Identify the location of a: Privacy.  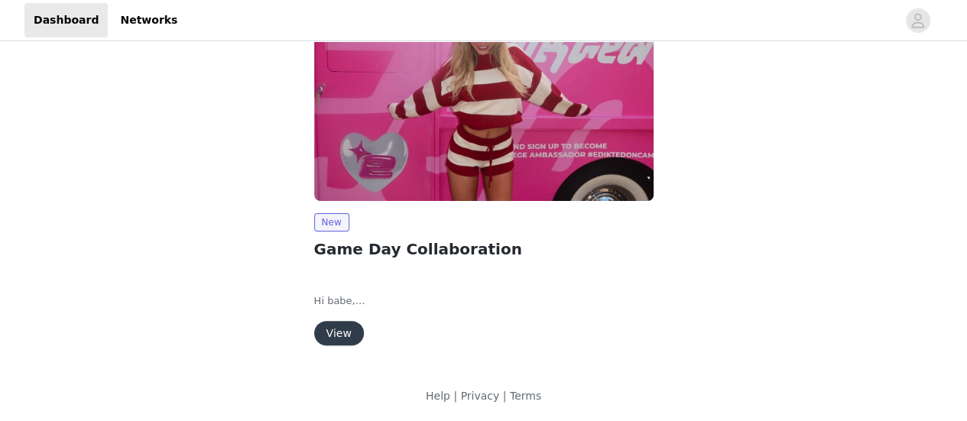
(479, 396).